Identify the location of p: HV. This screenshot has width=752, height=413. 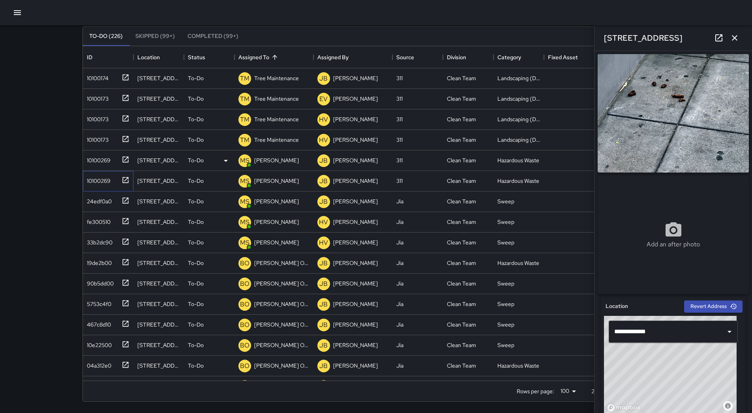
(323, 222).